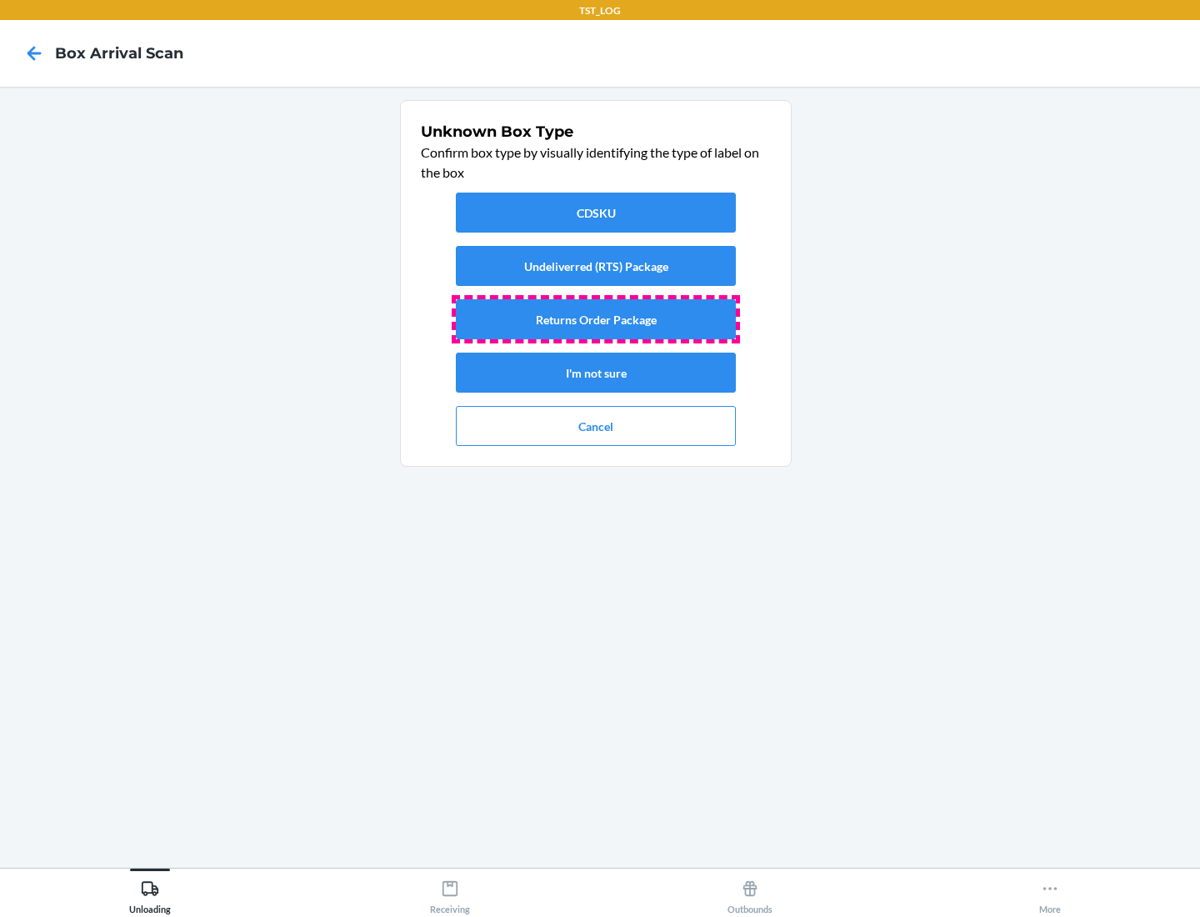 The image size is (1200, 917). I want to click on p: Confirm box type by visually identifying the type of label on the box, so click(596, 163).